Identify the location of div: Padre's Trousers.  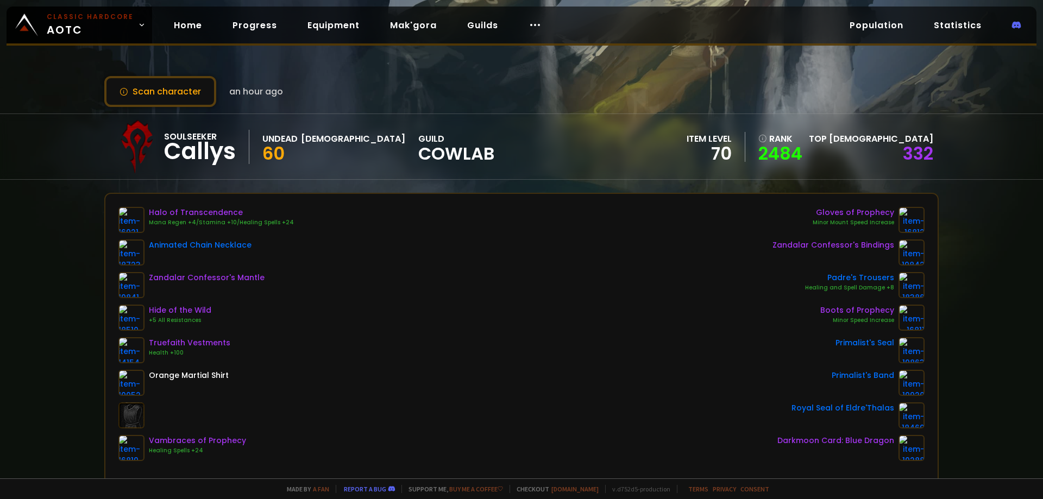
(850, 278).